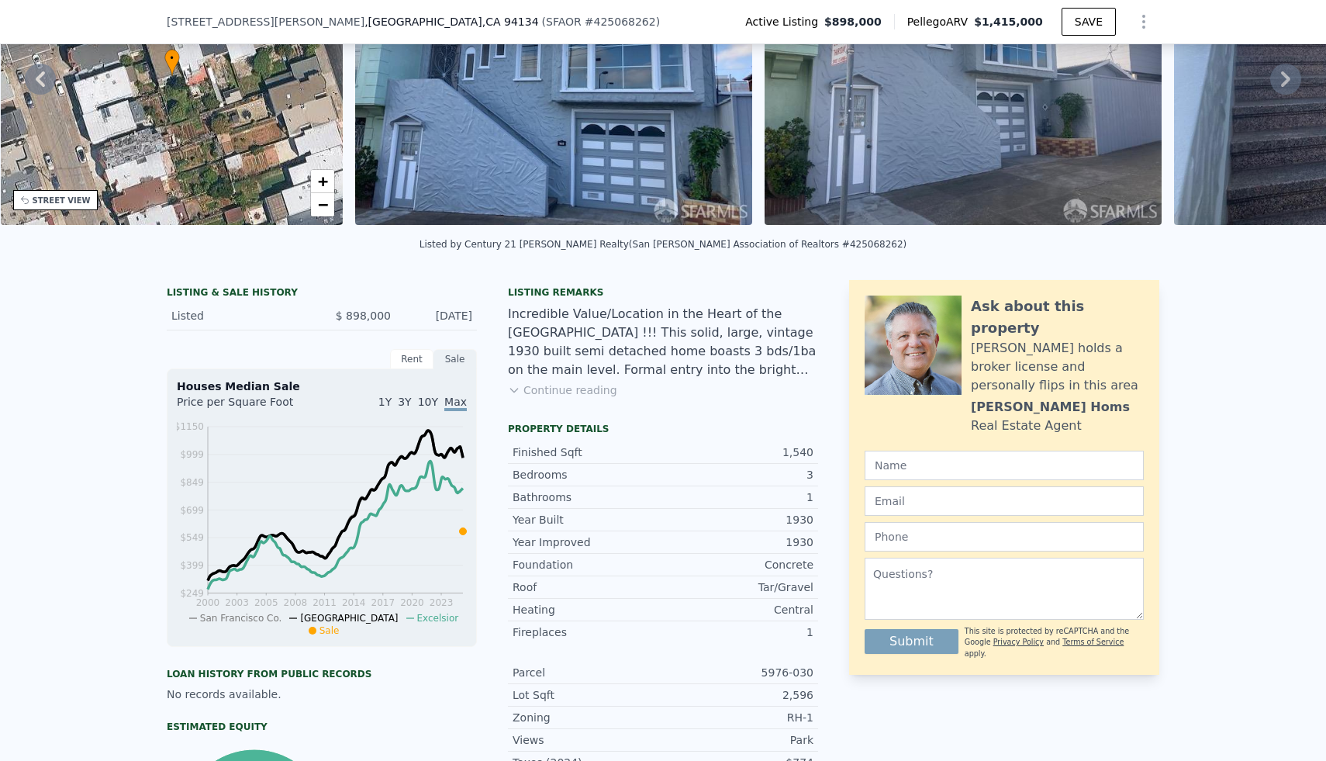  What do you see at coordinates (189, 427) in the screenshot?
I see `tspan: $1150` at bounding box center [189, 427].